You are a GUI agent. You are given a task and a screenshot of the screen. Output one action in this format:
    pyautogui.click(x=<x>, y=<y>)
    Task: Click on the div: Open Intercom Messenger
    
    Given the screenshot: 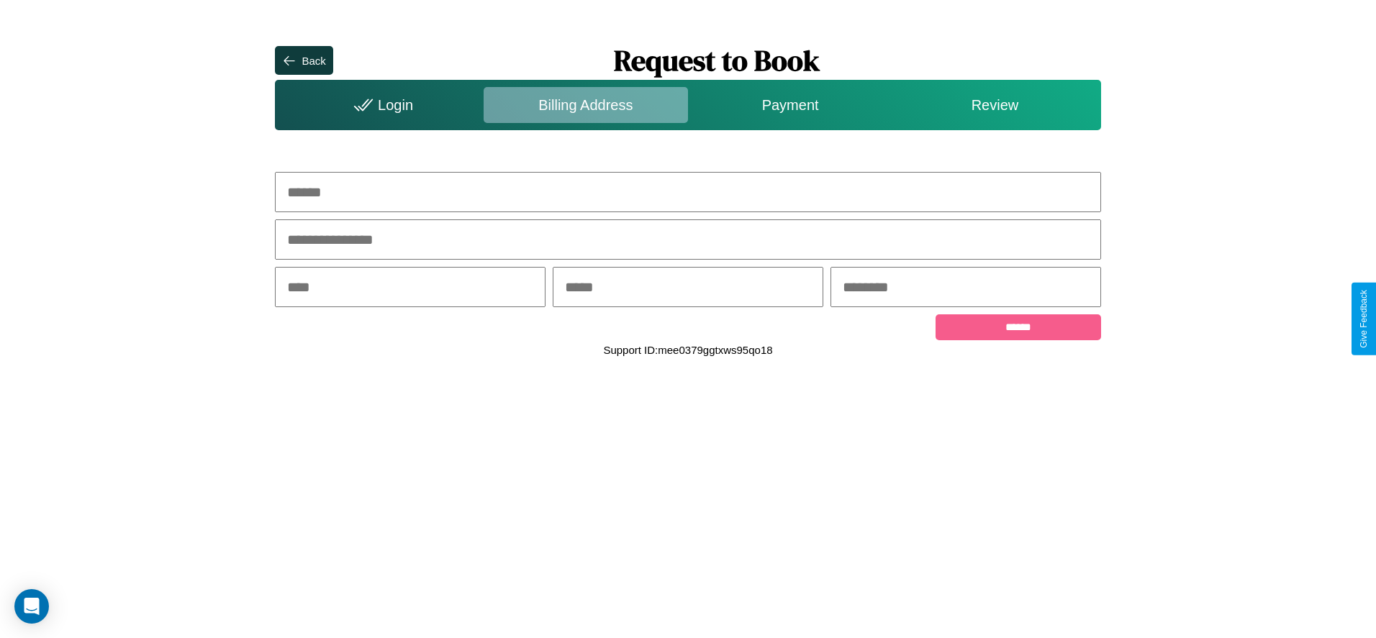 What is the action you would take?
    pyautogui.click(x=32, y=607)
    